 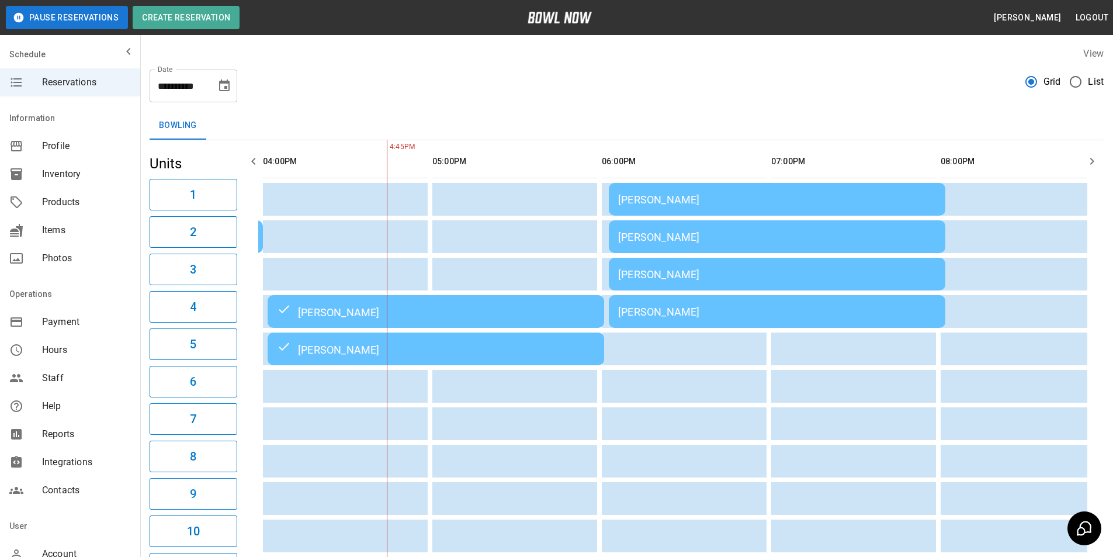 What do you see at coordinates (193, 232) in the screenshot?
I see `button: 2` at bounding box center [193, 232].